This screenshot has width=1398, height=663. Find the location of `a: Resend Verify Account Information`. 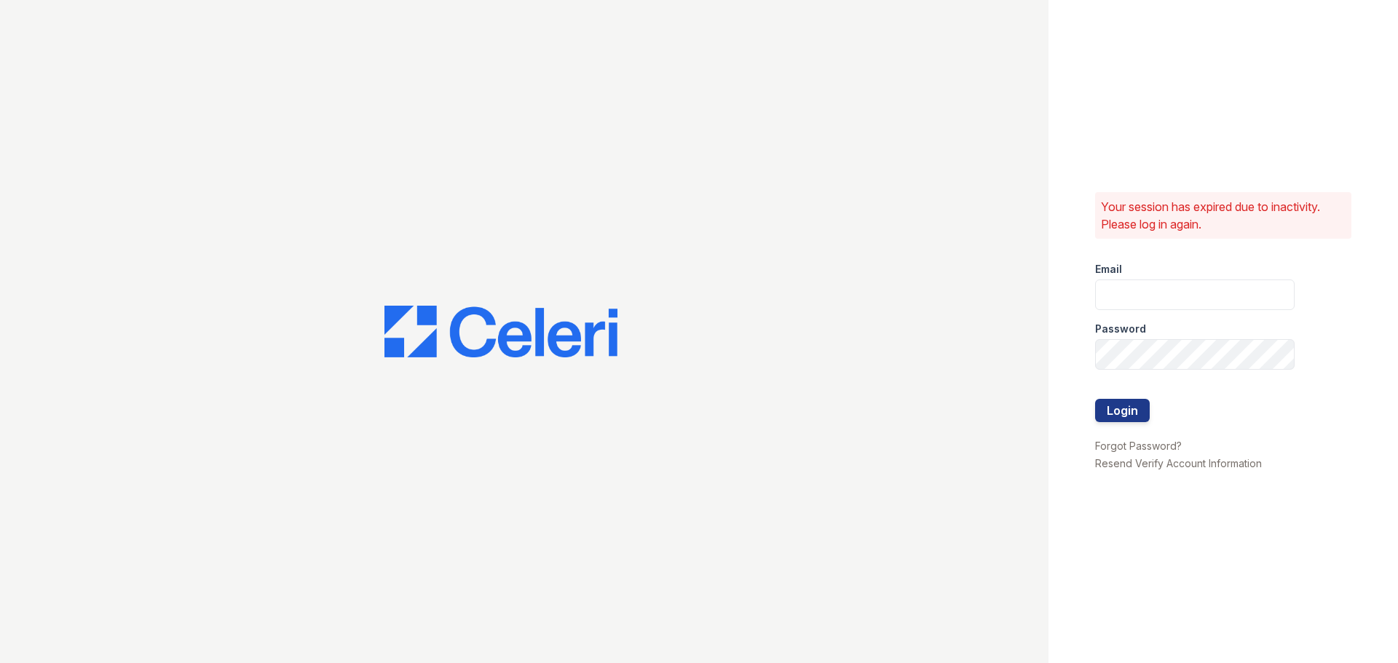

a: Resend Verify Account Information is located at coordinates (1178, 463).